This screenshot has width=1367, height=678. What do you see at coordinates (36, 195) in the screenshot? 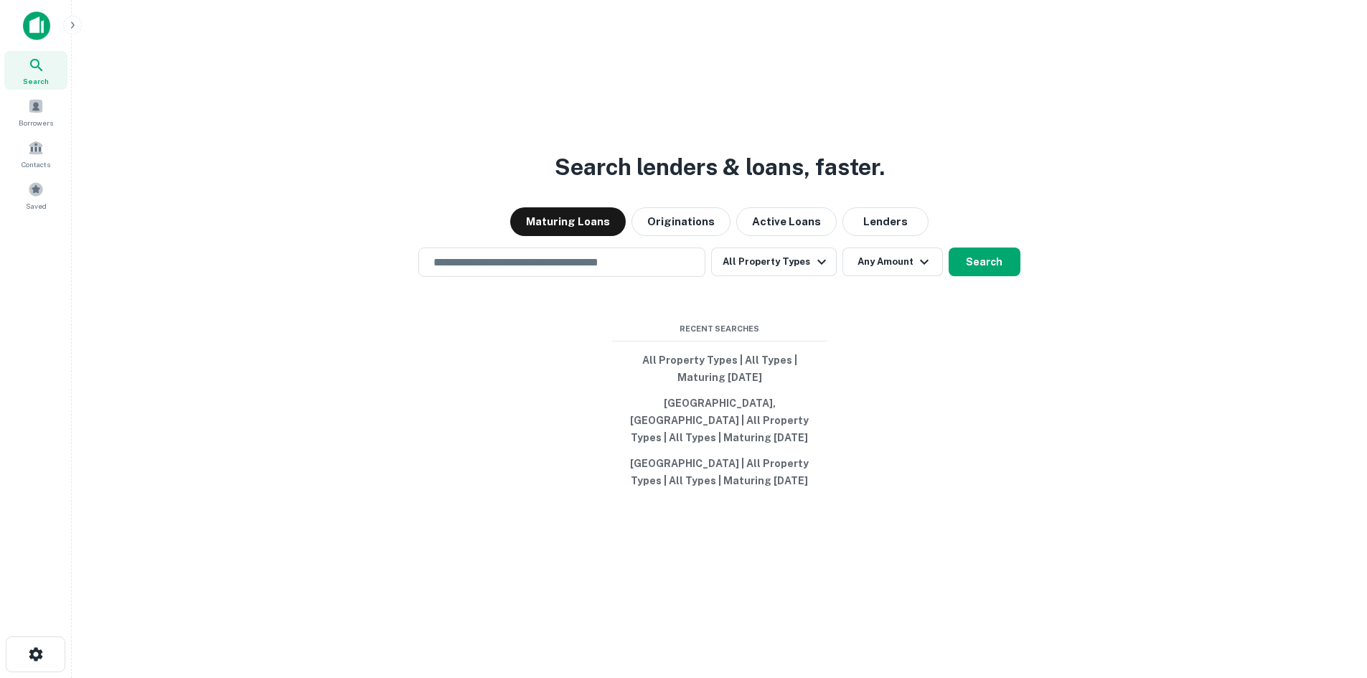
I see `div: Saved` at bounding box center [36, 195].